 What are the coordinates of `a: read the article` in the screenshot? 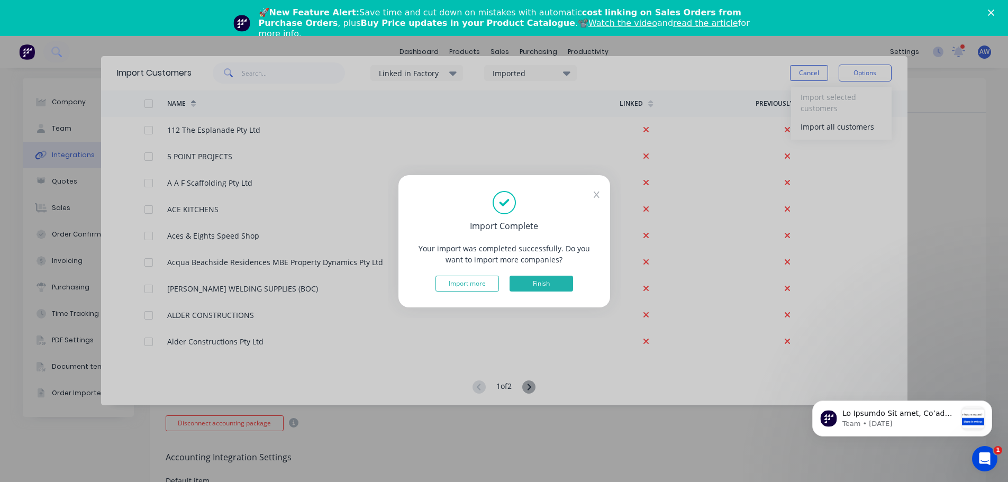 It's located at (706, 23).